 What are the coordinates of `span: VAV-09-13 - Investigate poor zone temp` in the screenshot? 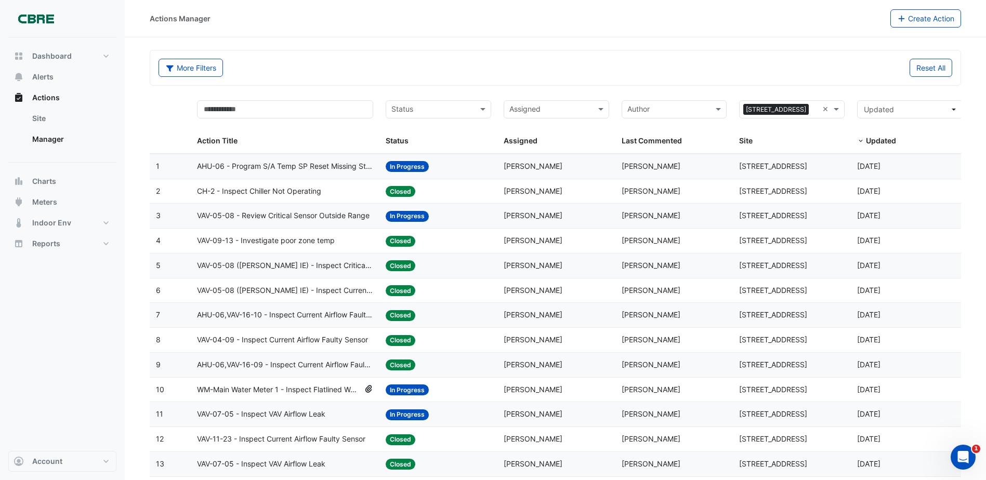 It's located at (266, 241).